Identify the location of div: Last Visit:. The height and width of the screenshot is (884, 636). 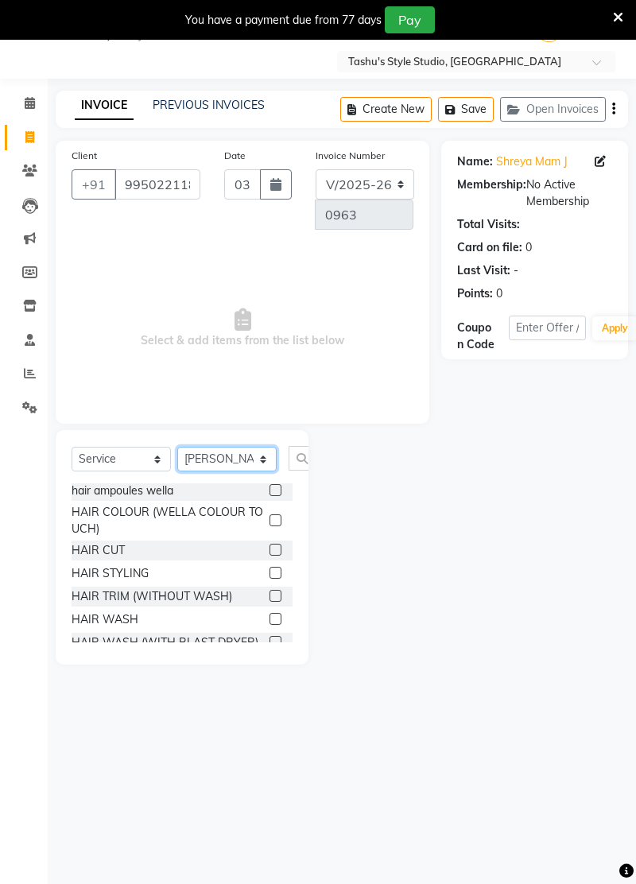
(483, 270).